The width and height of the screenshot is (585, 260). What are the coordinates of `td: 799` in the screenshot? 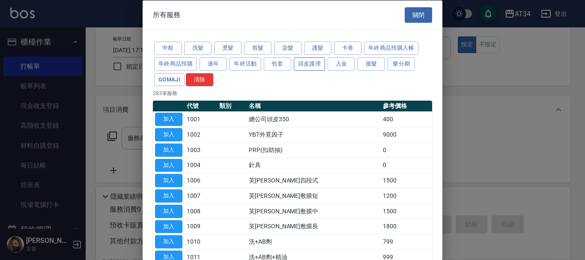 It's located at (406, 241).